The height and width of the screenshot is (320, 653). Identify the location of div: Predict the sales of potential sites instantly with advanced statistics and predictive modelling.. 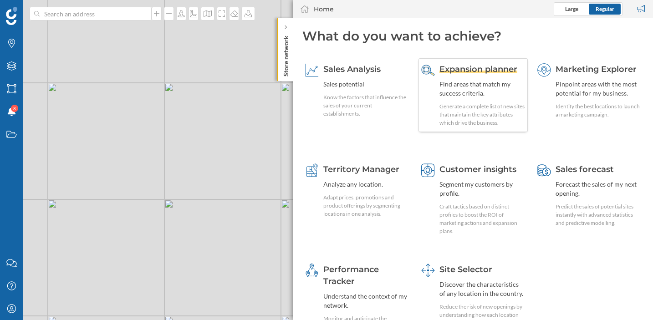
(598, 215).